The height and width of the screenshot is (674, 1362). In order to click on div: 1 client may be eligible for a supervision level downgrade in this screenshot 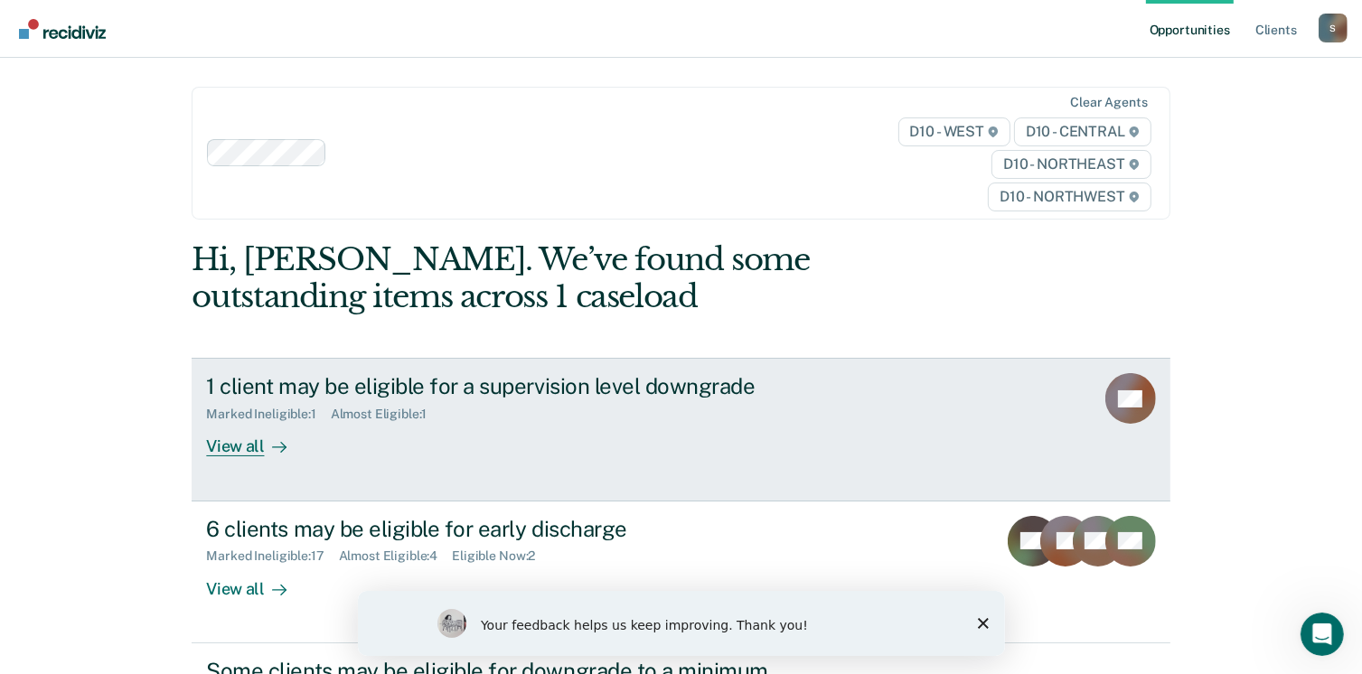, I will do `click(523, 386)`.